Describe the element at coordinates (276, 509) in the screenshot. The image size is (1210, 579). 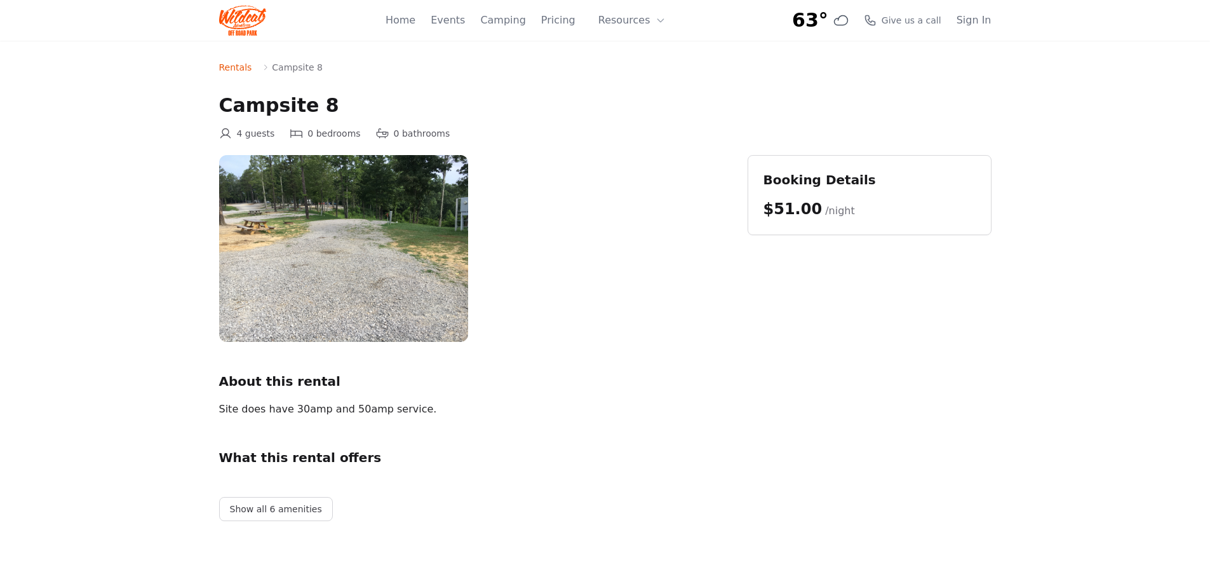
I see `button: Show all 6 amenities` at that location.